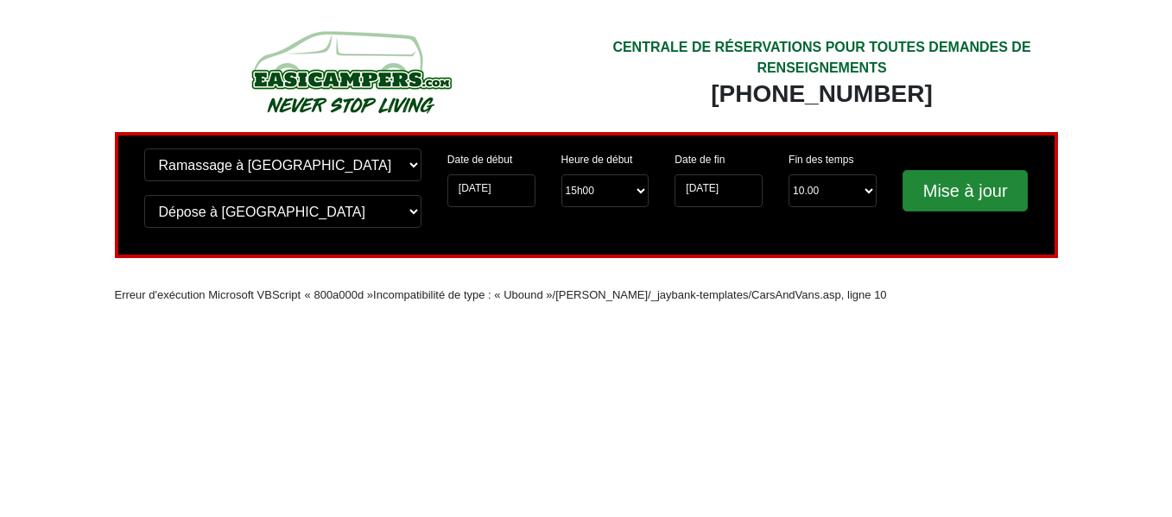 Image resolution: width=1172 pixels, height=517 pixels. What do you see at coordinates (491, 191) in the screenshot?
I see `input: Date de début` at bounding box center [491, 191].